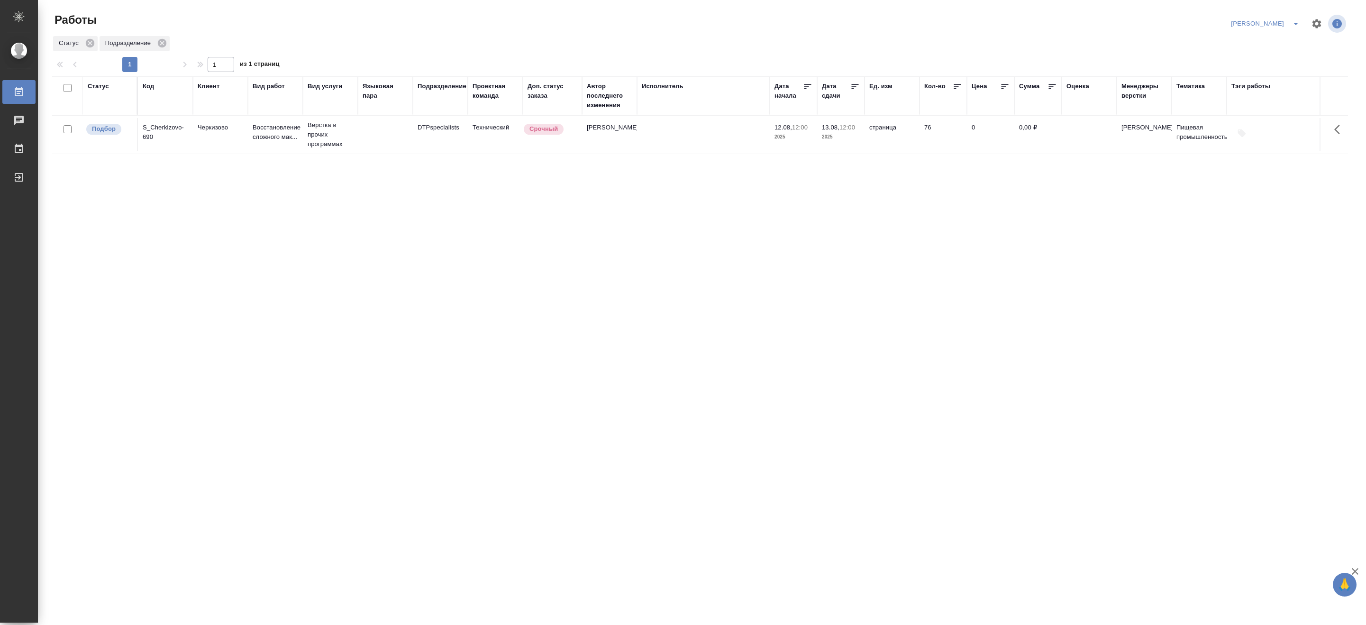 The image size is (1366, 625). What do you see at coordinates (1338, 24) in the screenshot?
I see `span: Посмотреть информацию` at bounding box center [1338, 24].